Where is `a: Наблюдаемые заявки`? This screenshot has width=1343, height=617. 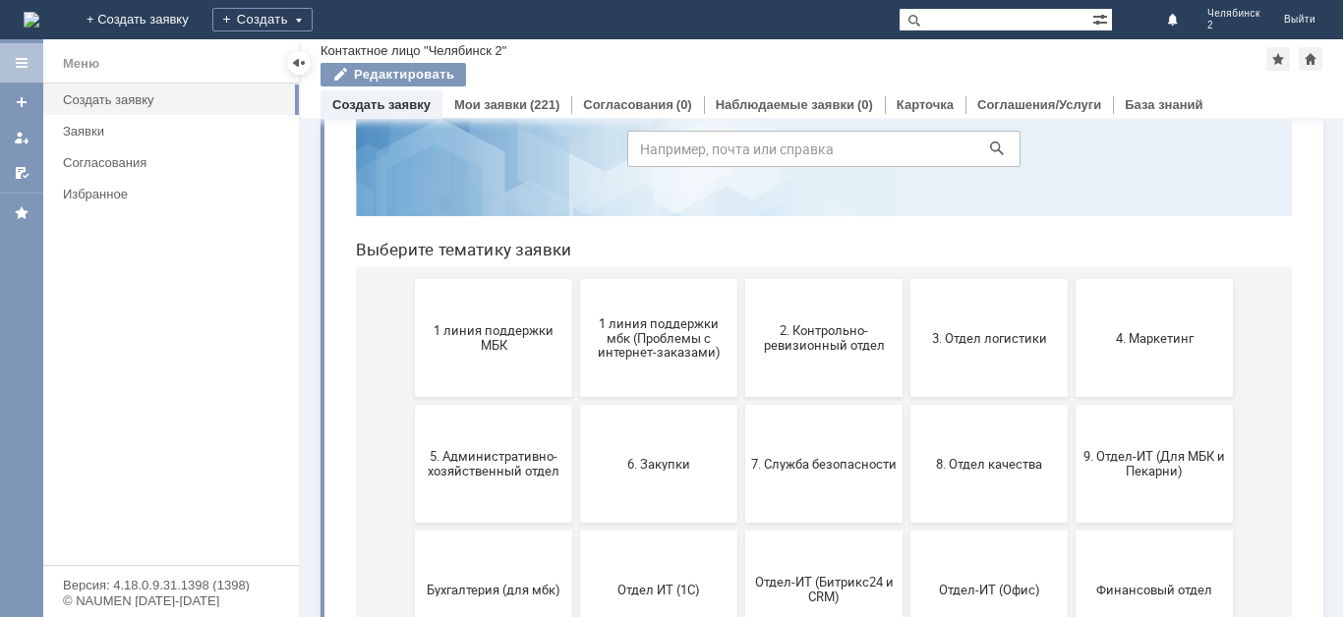
a: Наблюдаемые заявки is located at coordinates (784, 104).